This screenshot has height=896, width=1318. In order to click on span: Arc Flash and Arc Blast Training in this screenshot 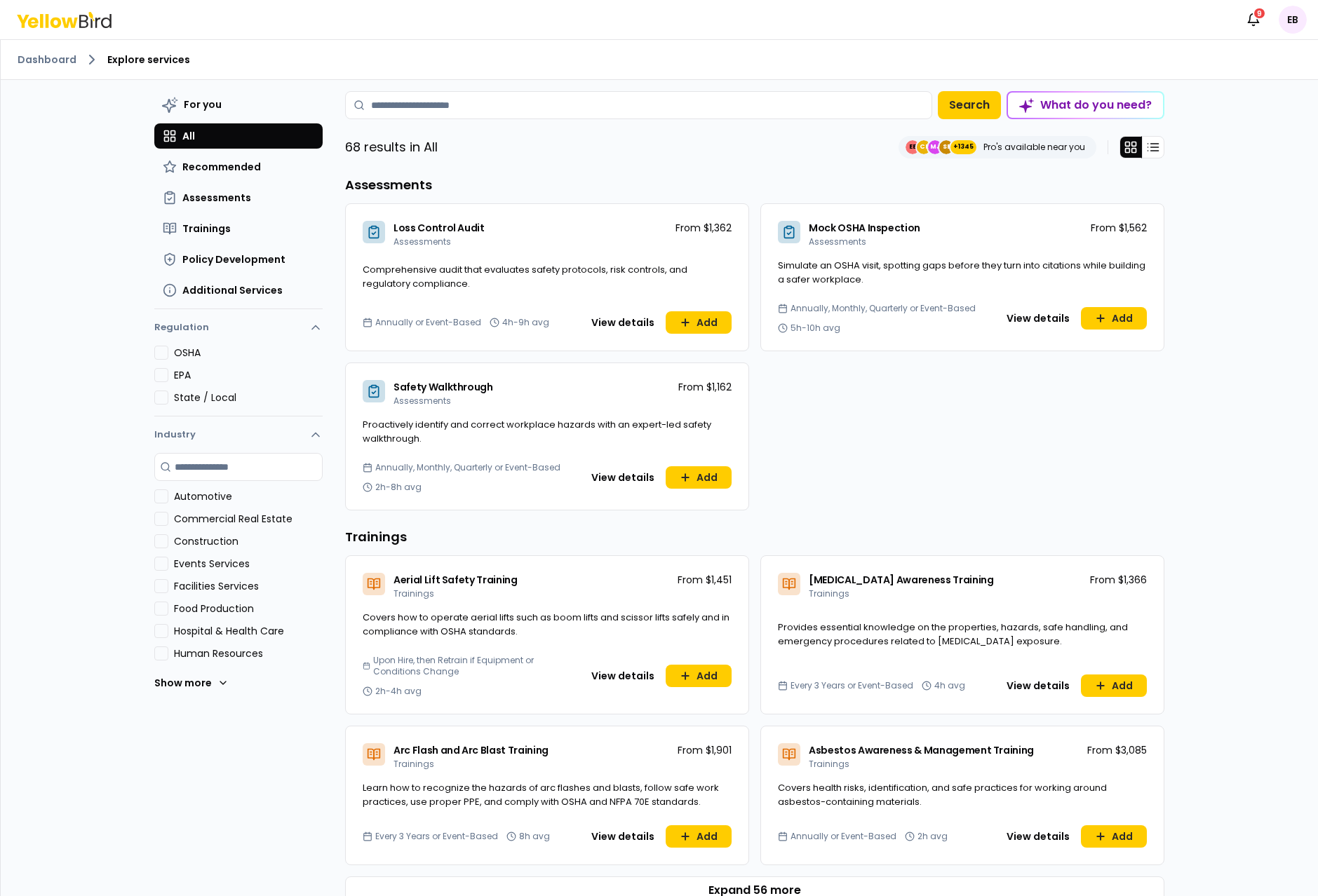, I will do `click(470, 751)`.